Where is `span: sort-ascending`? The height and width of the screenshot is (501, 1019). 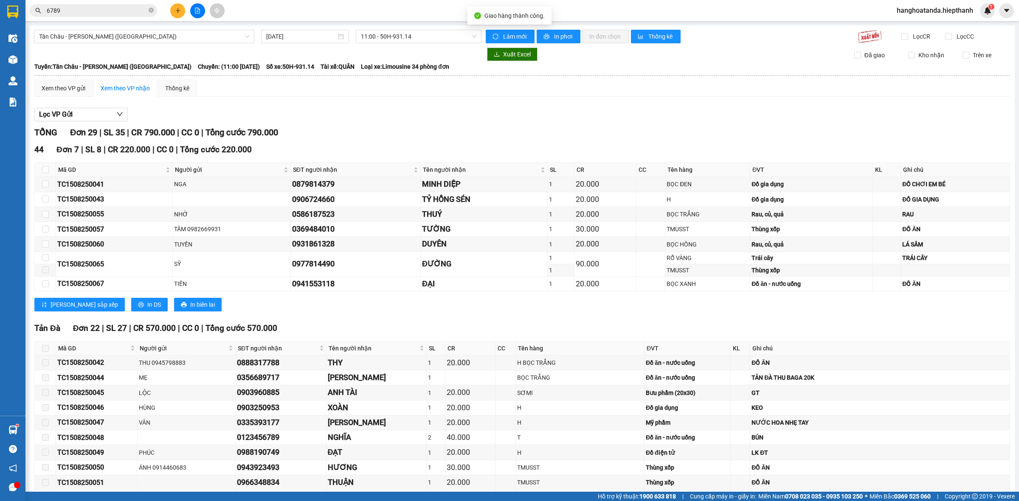 span: sort-ascending is located at coordinates (44, 305).